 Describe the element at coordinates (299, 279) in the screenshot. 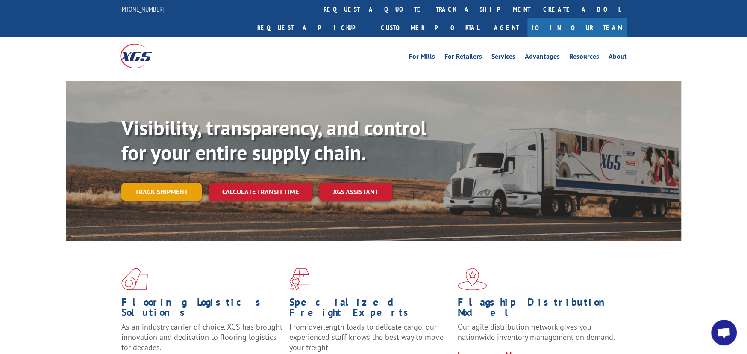

I see `img: xgs-icon-focused-on-flooring-red` at that location.